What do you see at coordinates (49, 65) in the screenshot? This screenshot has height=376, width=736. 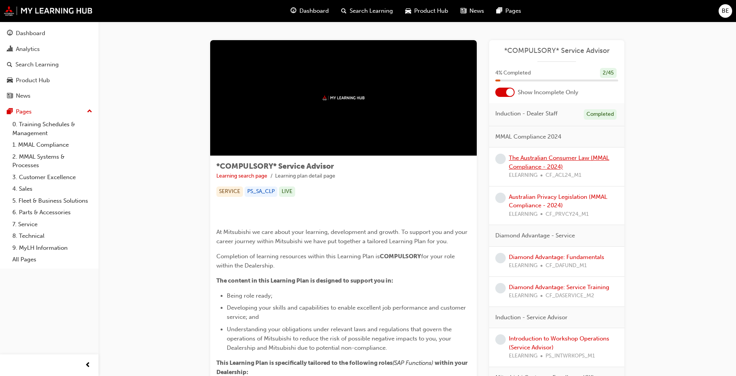 I see `a: Search Learning` at bounding box center [49, 65].